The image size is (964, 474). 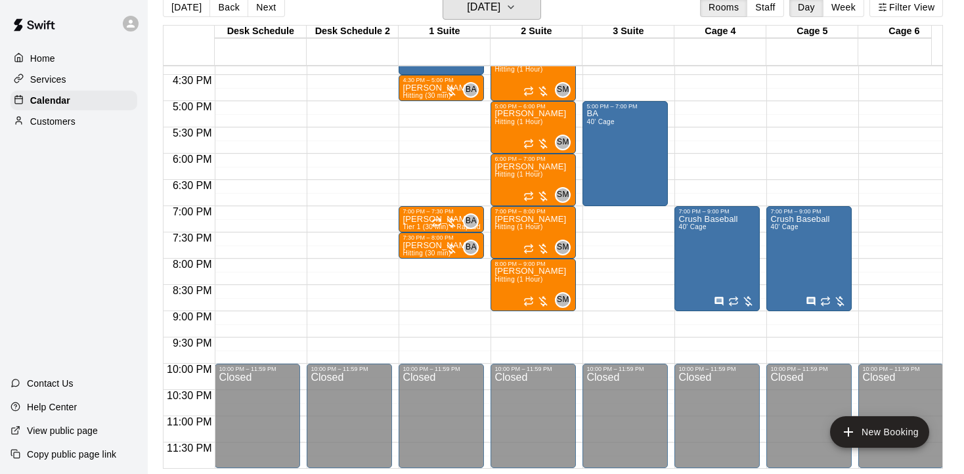 What do you see at coordinates (426, 253) in the screenshot?
I see `span: Hitting (30 min)` at bounding box center [426, 253].